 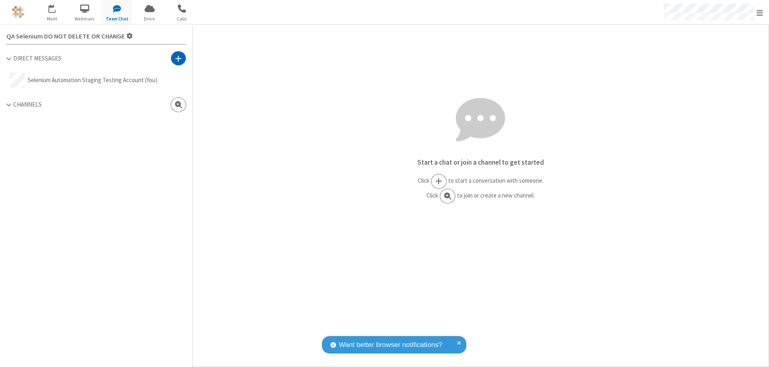 What do you see at coordinates (182, 19) in the screenshot?
I see `span: Calls` at bounding box center [182, 19].